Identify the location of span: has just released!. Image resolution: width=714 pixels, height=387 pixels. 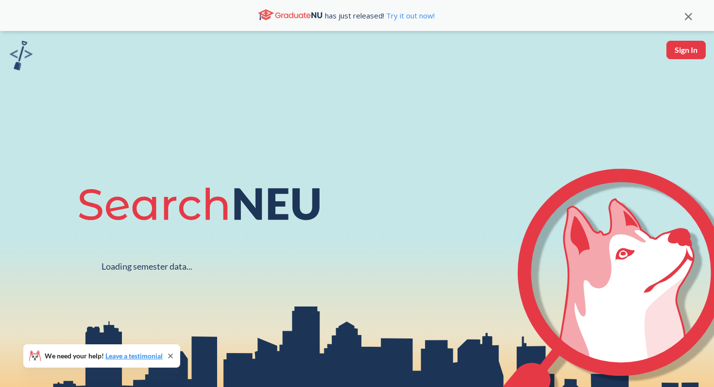
(380, 16).